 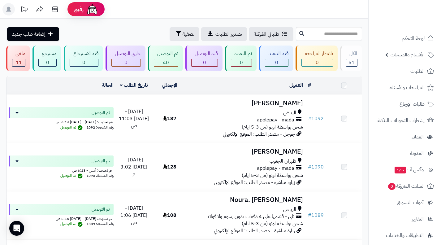 I want to click on span: جوجل - مصدر الطلب: الموقع الإلكتروني, so click(x=259, y=134).